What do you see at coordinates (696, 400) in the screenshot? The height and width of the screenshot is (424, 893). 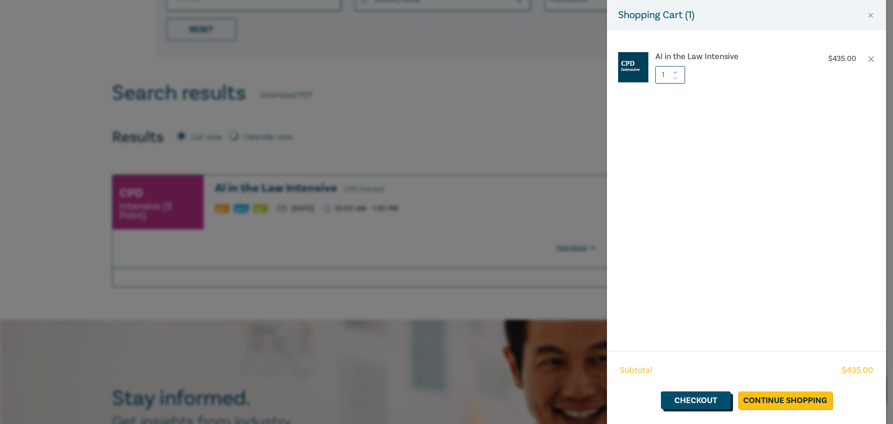 I see `a: Checkout` at bounding box center [696, 400].